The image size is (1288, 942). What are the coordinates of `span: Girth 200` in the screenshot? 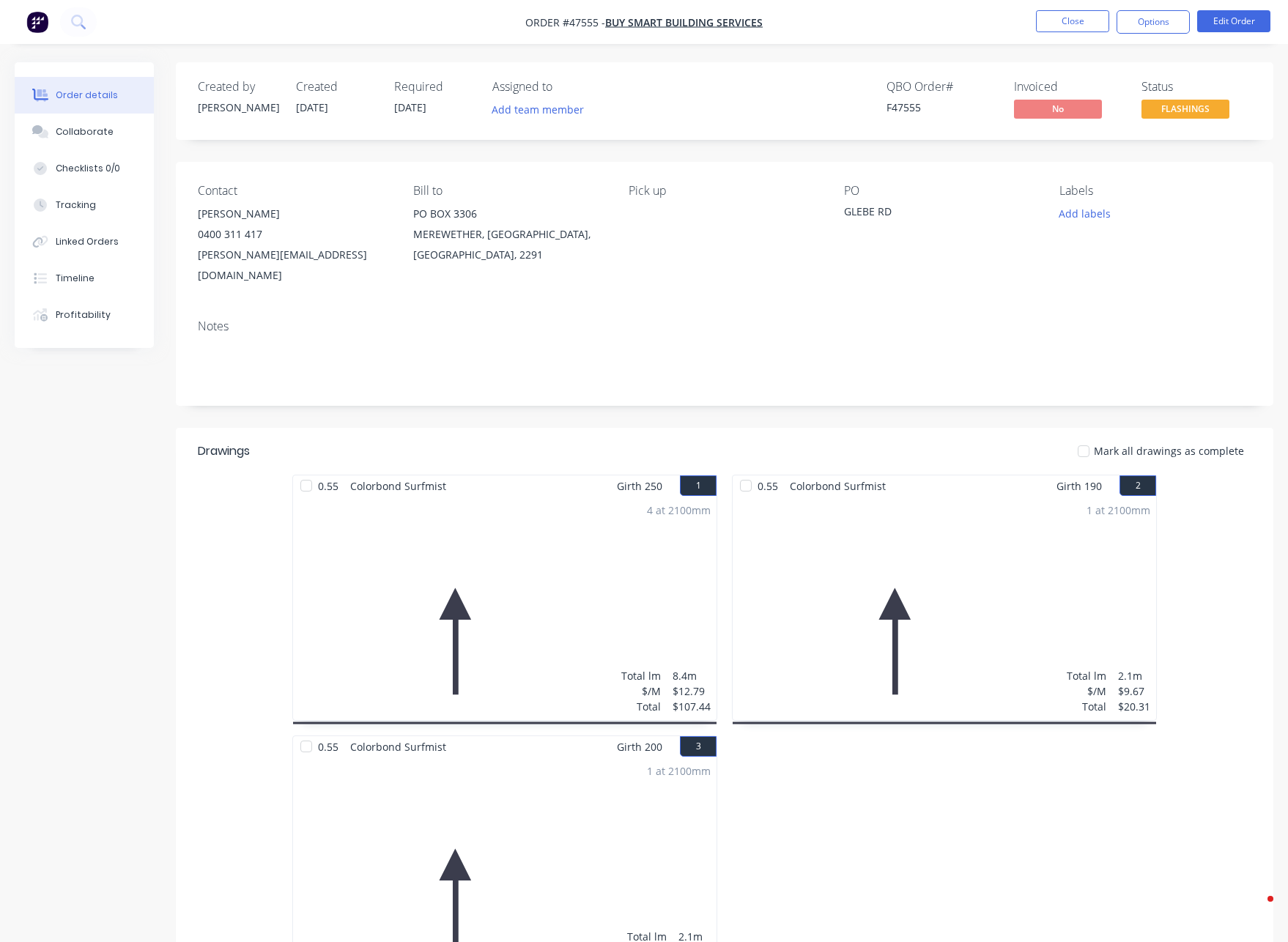 It's located at (639, 746).